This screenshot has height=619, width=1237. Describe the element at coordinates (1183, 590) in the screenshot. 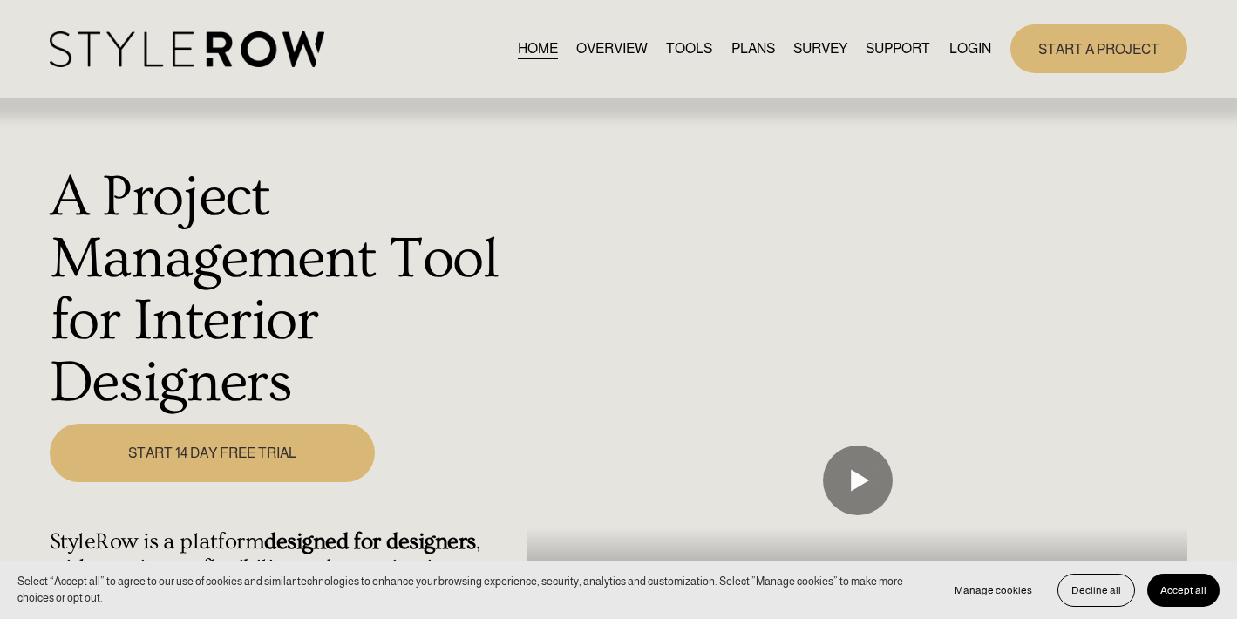

I see `span: Accept all` at that location.